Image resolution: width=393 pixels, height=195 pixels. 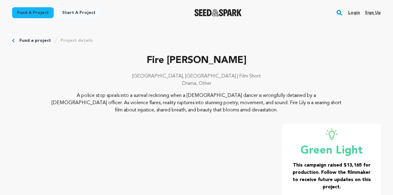 What do you see at coordinates (373, 13) in the screenshot?
I see `a: Sign up` at bounding box center [373, 13].